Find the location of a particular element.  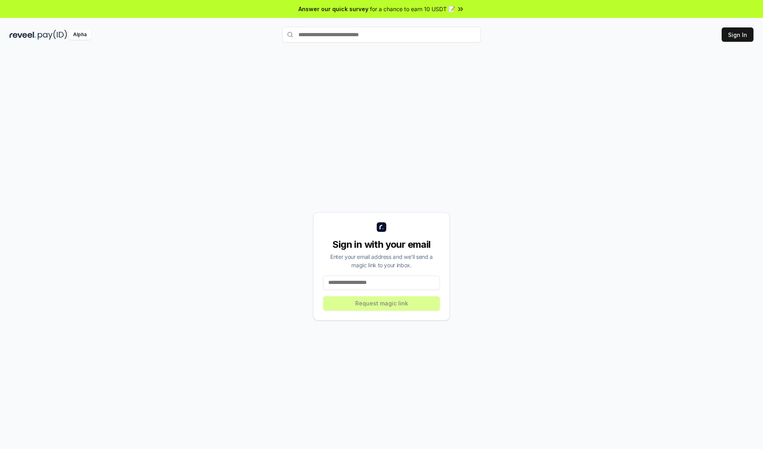

span: Answer our quick survey is located at coordinates (333, 9).